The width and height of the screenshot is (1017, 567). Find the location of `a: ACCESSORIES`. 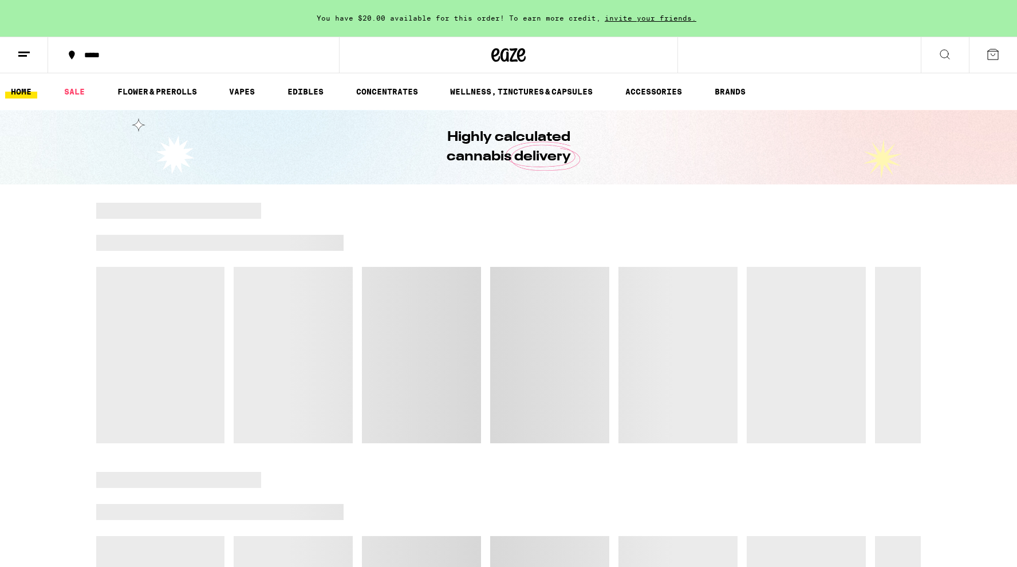

a: ACCESSORIES is located at coordinates (653, 92).